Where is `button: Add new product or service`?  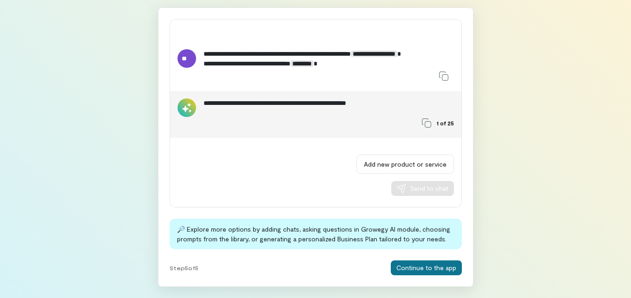 button: Add new product or service is located at coordinates (405, 164).